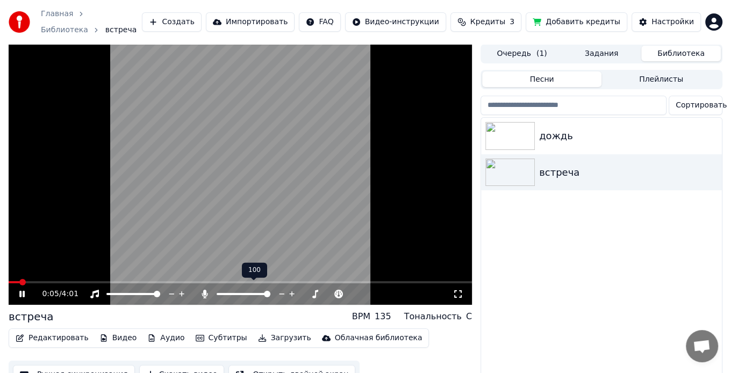 This screenshot has width=731, height=373. What do you see at coordinates (166, 338) in the screenshot?
I see `button: Аудио` at bounding box center [166, 338].